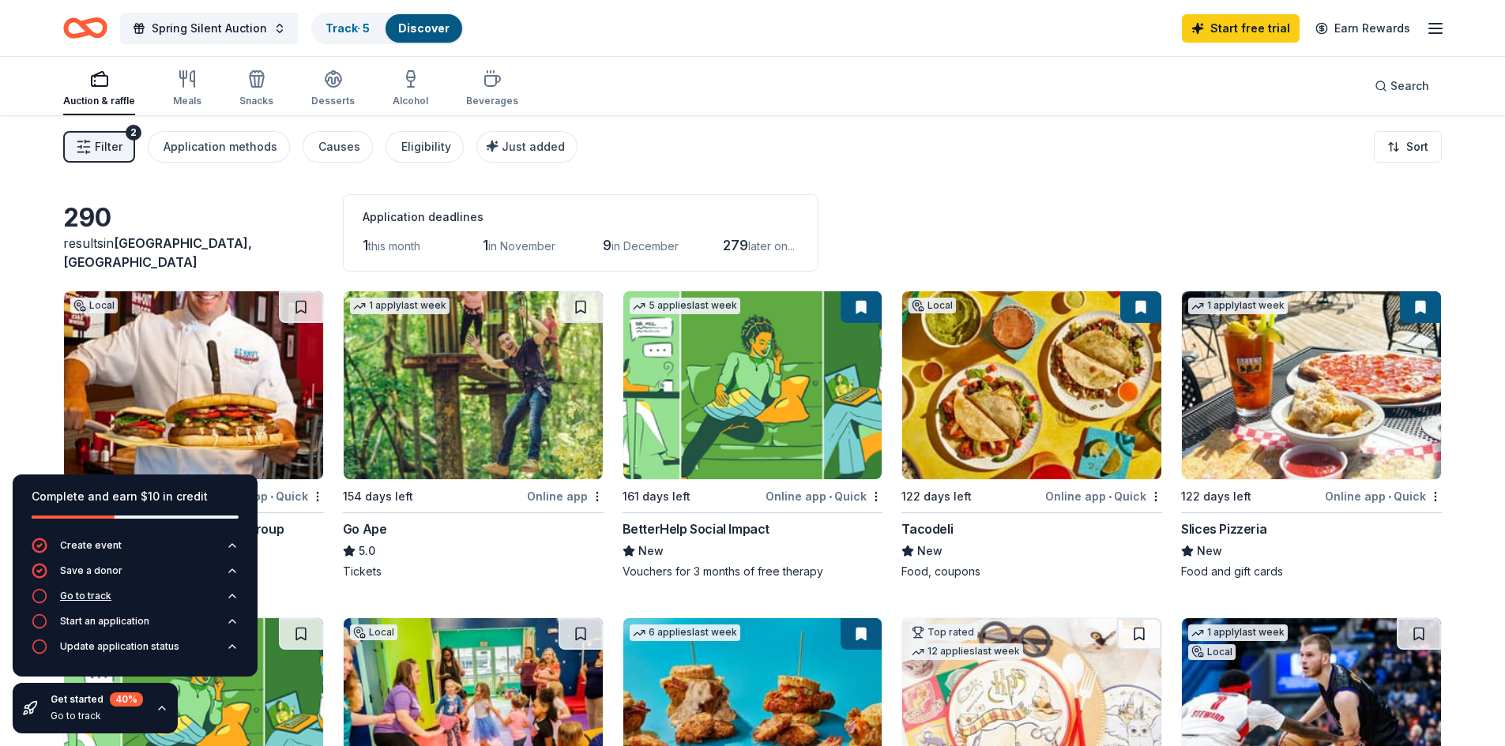 This screenshot has width=1505, height=746. I want to click on div: Snacks, so click(256, 101).